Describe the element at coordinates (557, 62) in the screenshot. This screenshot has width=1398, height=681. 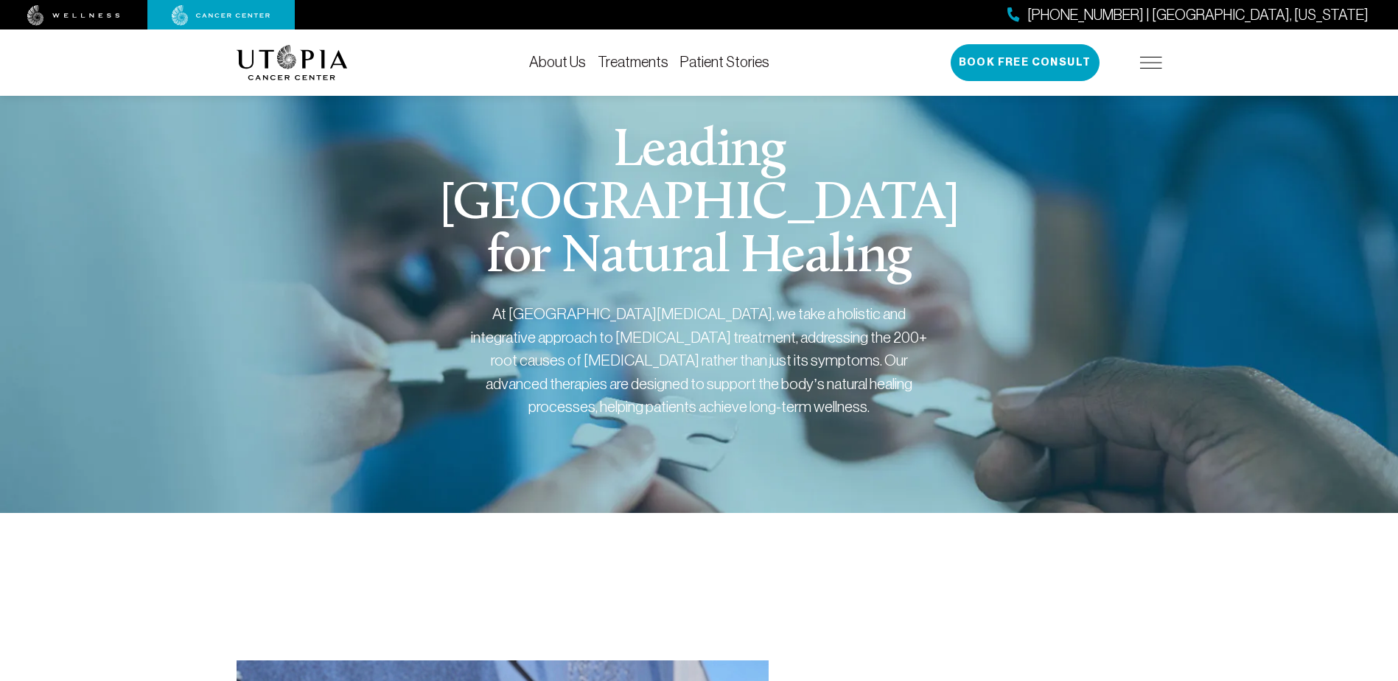
I see `a: About Us` at that location.